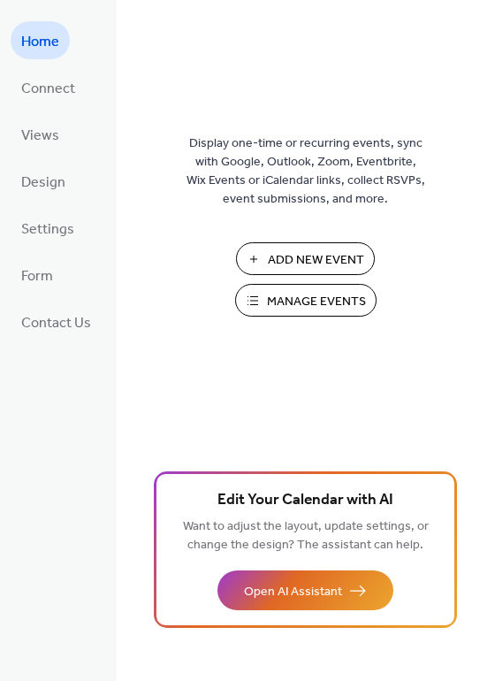  Describe the element at coordinates (56, 323) in the screenshot. I see `span: Contact Us` at that location.